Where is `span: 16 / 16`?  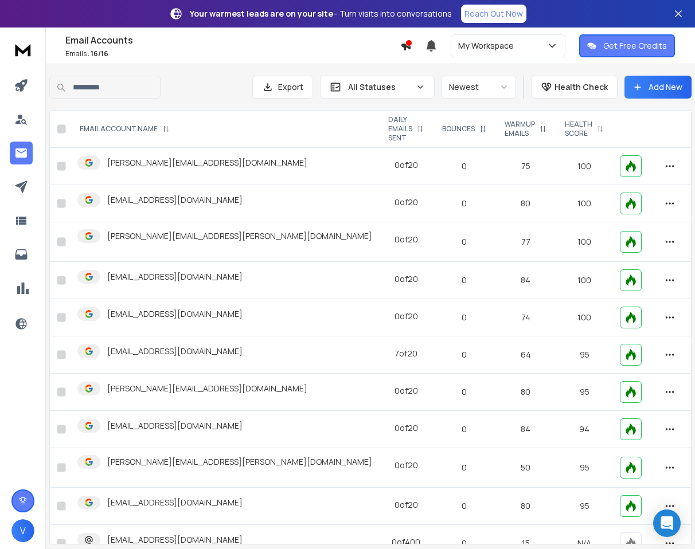
span: 16 / 16 is located at coordinates (99, 53).